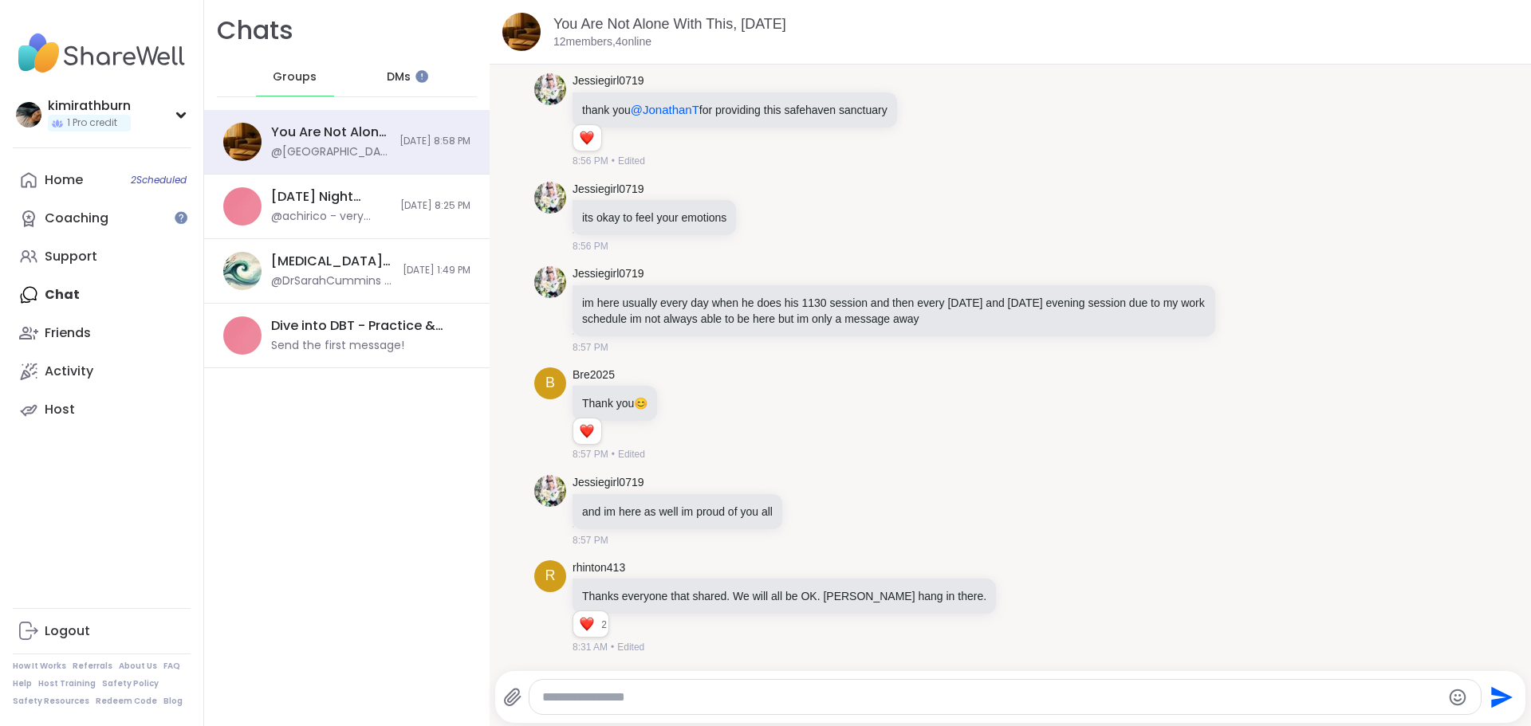 Image resolution: width=1531 pixels, height=726 pixels. I want to click on img: Monday Night Check-In / Let-Out, Sep 08, so click(242, 207).